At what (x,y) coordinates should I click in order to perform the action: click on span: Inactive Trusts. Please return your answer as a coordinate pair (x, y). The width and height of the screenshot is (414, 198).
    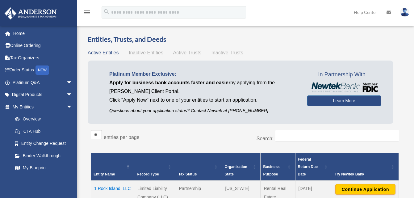
    Looking at the image, I should click on (227, 52).